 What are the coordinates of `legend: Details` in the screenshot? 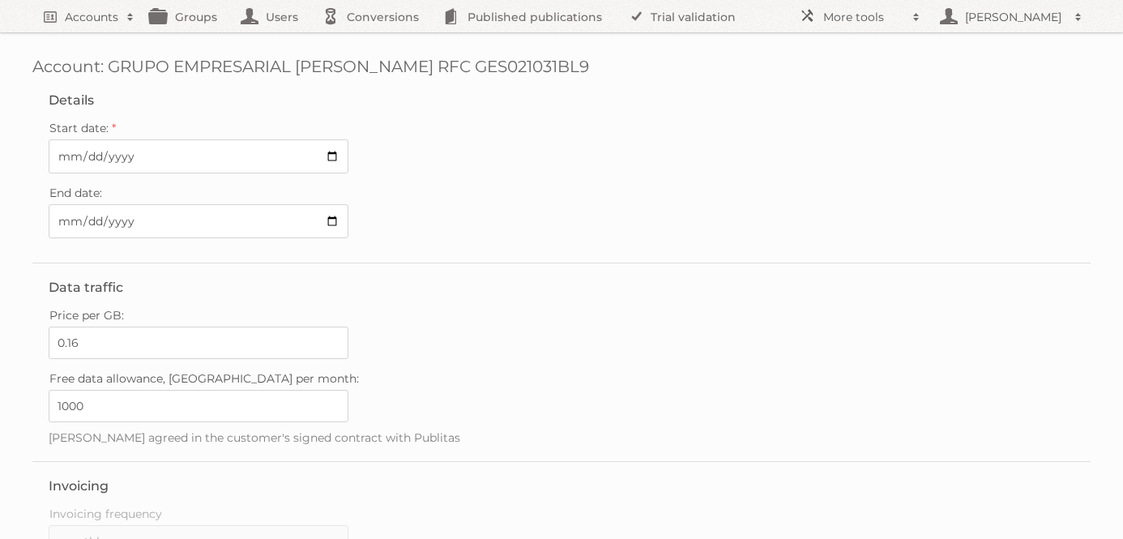 It's located at (71, 100).